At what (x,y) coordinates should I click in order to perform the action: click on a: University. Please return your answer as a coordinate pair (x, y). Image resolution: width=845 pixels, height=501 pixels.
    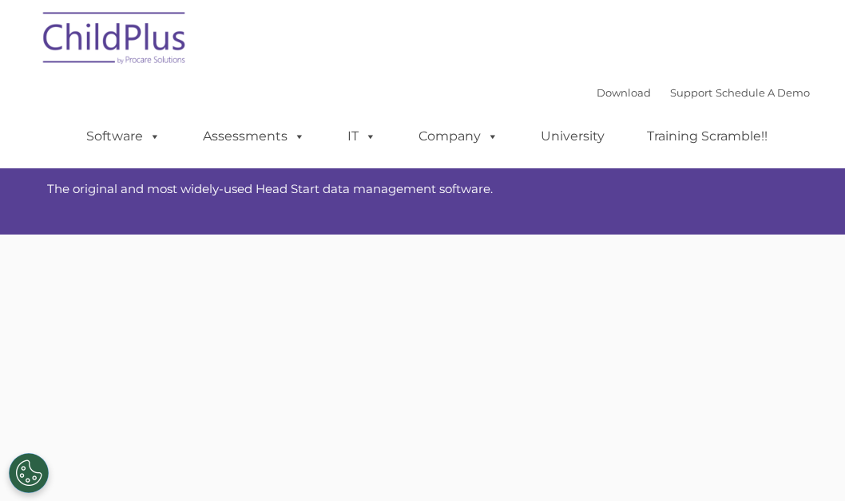
    Looking at the image, I should click on (573, 137).